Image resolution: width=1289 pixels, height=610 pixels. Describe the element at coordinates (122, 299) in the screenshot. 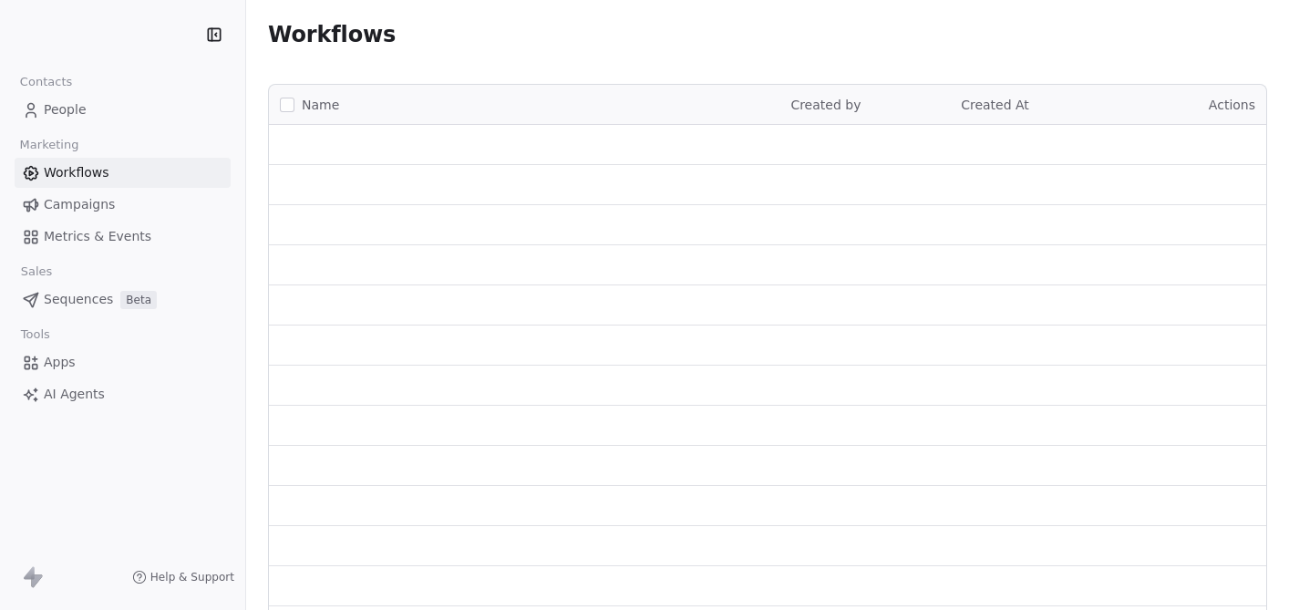

I see `a: SequencesBeta` at that location.